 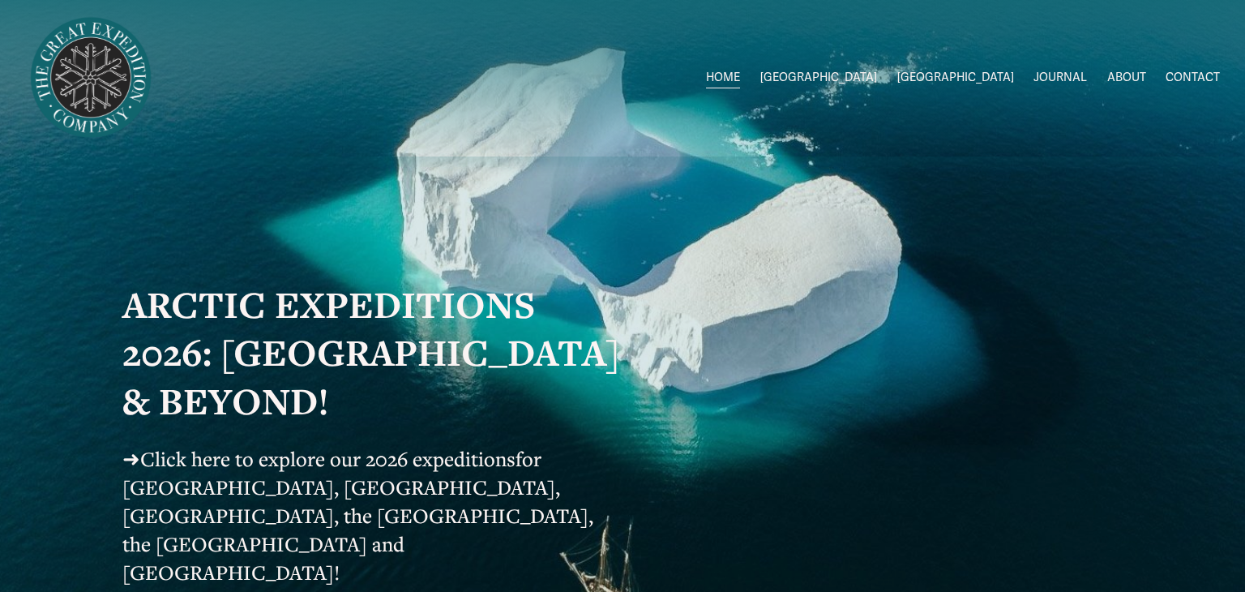 I want to click on a: JOURNAL, so click(x=1060, y=78).